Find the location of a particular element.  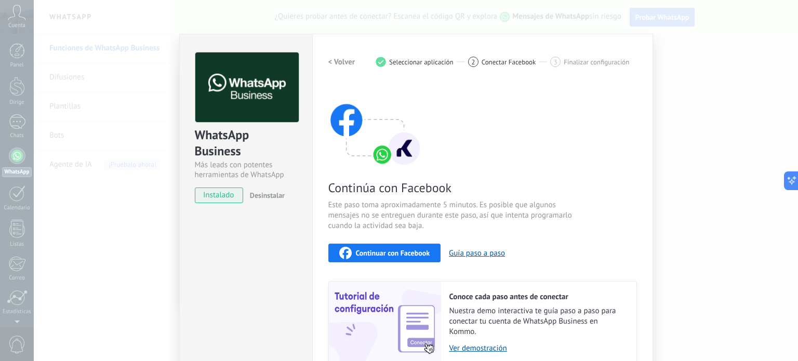

font: Continuar con Facebook is located at coordinates (393, 253).